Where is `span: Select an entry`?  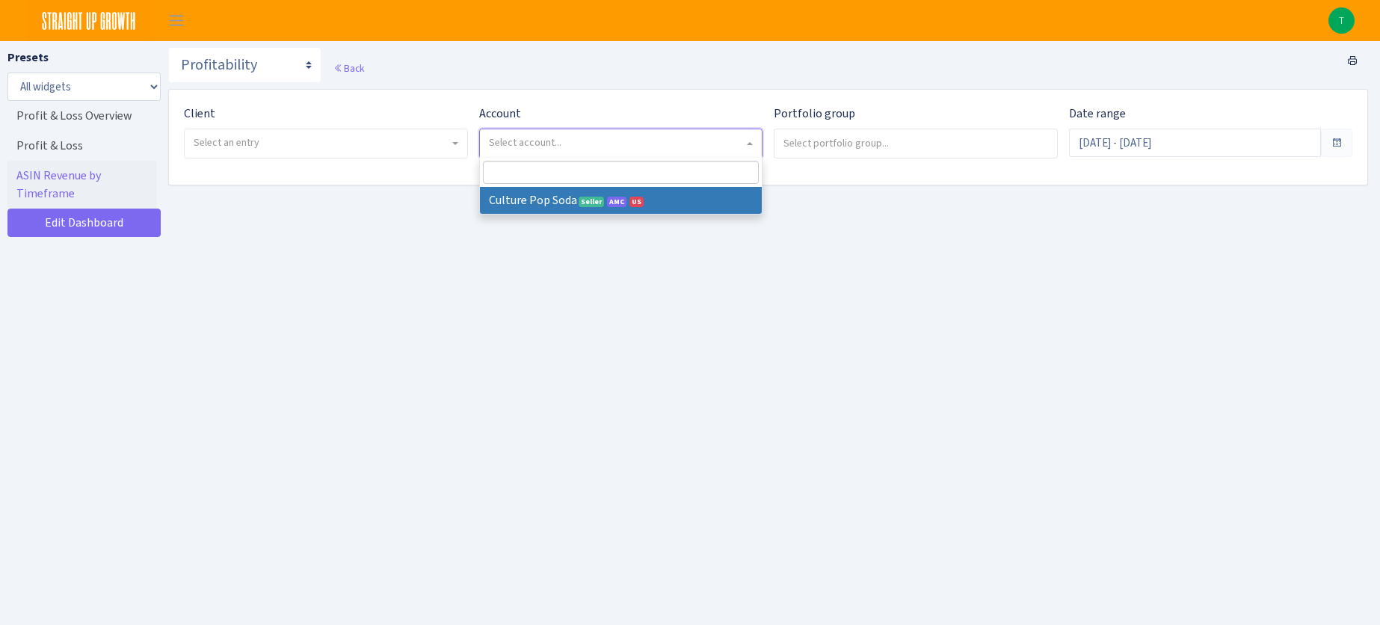 span: Select an entry is located at coordinates (227, 142).